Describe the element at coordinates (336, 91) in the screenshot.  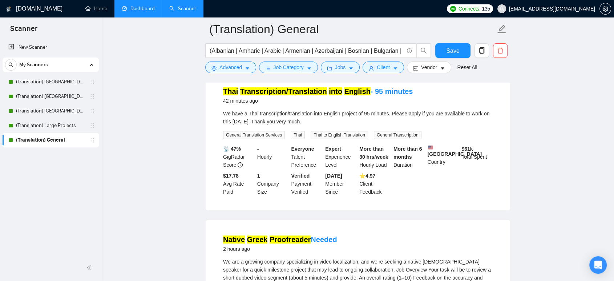
I see `mark: into` at that location.